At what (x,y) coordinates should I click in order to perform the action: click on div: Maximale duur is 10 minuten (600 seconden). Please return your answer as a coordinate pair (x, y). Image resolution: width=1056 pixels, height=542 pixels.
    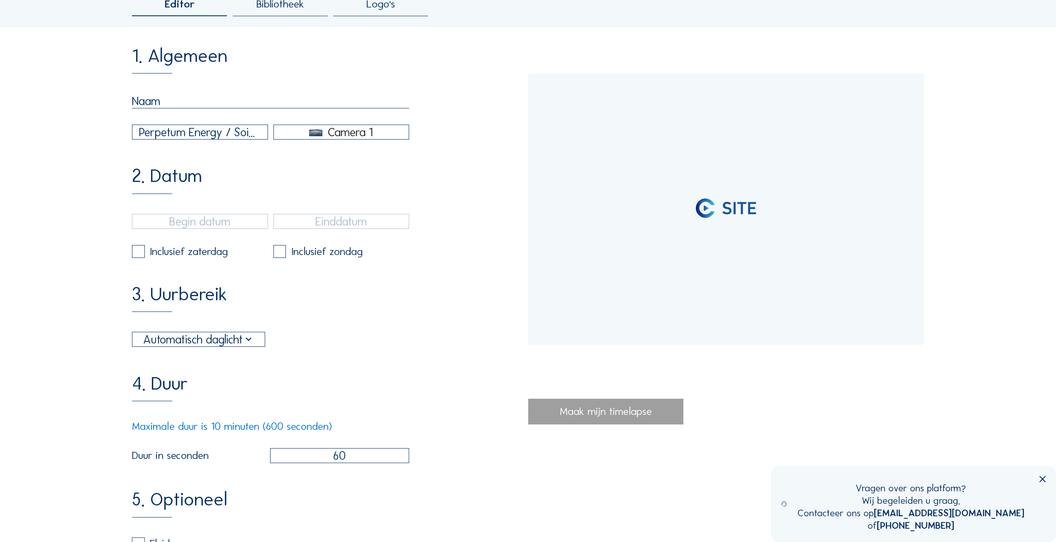
    Looking at the image, I should click on (271, 426).